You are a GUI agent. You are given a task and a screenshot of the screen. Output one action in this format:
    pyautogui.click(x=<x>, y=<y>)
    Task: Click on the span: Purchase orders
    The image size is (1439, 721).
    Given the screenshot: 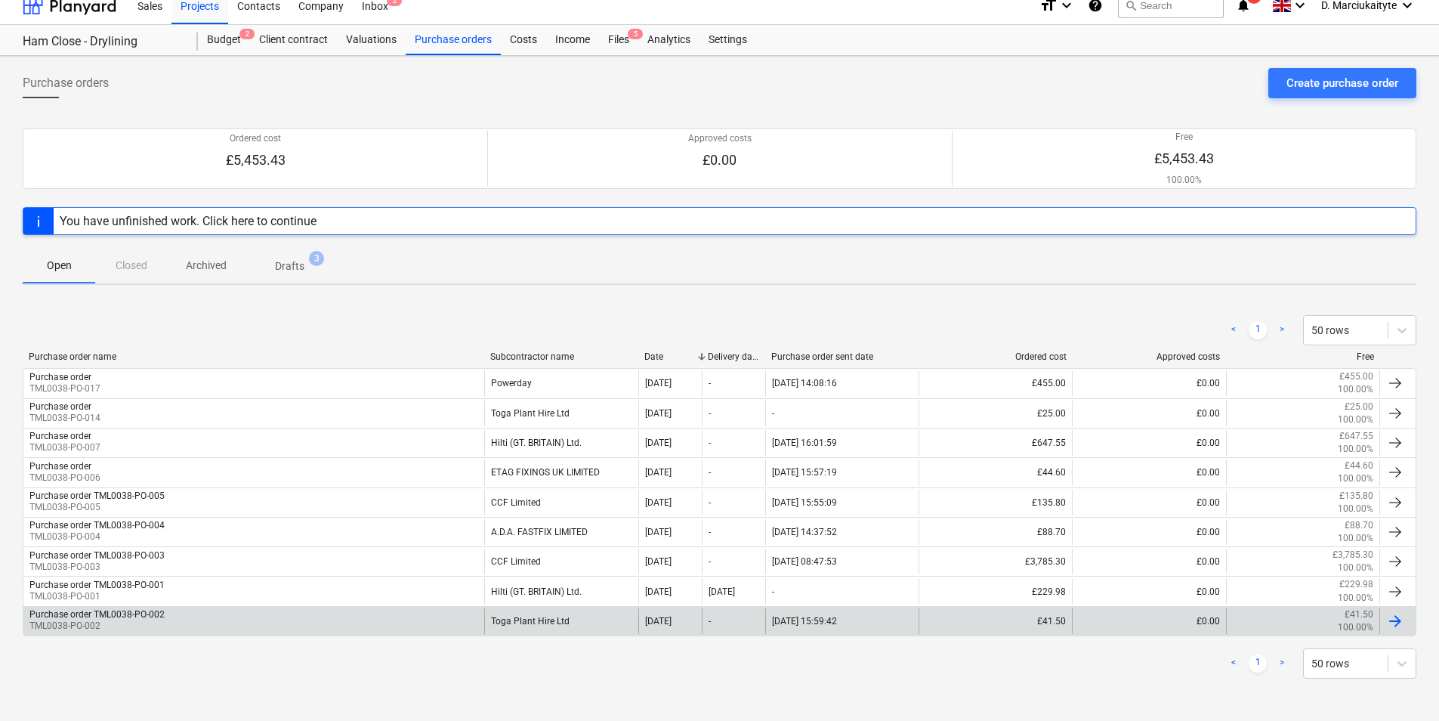 What is the action you would take?
    pyautogui.click(x=66, y=83)
    